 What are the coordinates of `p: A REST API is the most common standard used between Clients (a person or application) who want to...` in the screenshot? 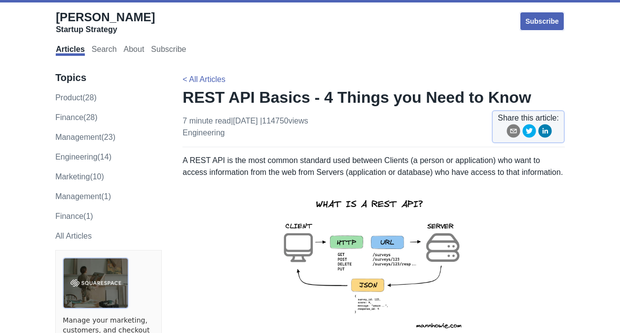 It's located at (374, 166).